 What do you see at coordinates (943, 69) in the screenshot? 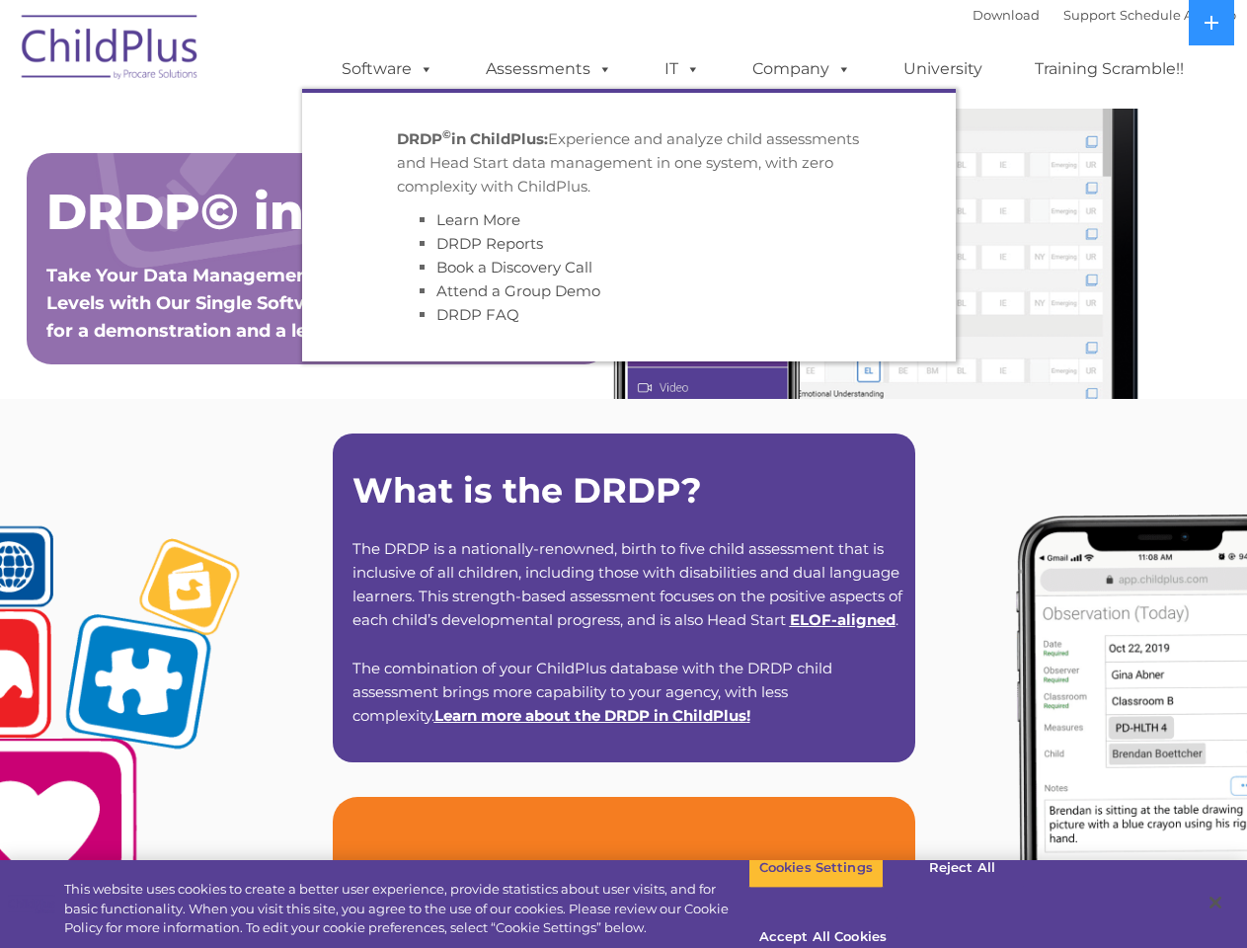
I see `a: University` at bounding box center [943, 69].